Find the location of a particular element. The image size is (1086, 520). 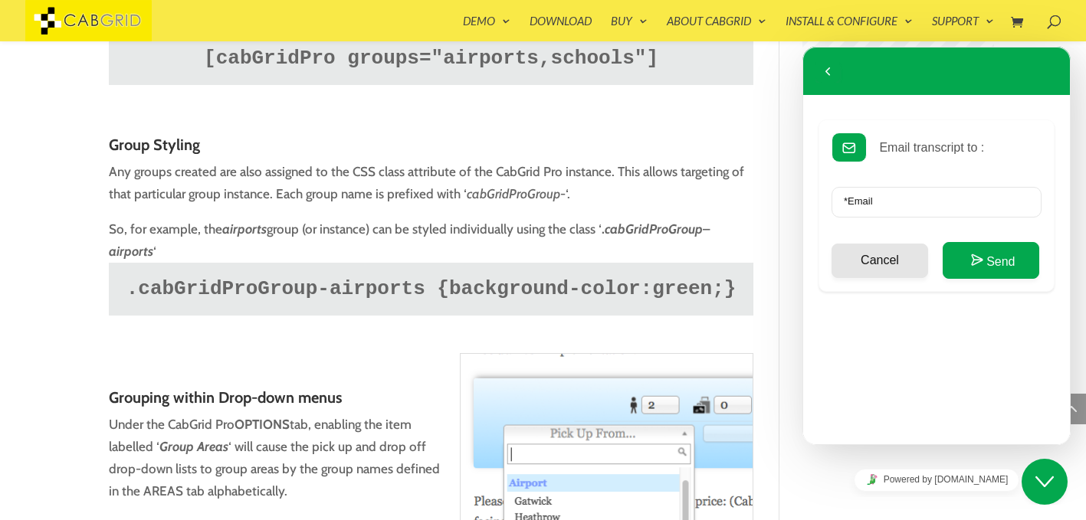

a: About CabGrid is located at coordinates (716, 28).